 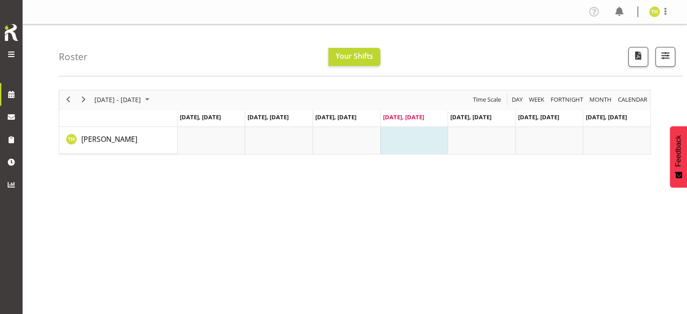 What do you see at coordinates (123, 99) in the screenshot?
I see `button: August 2025` at bounding box center [123, 99].